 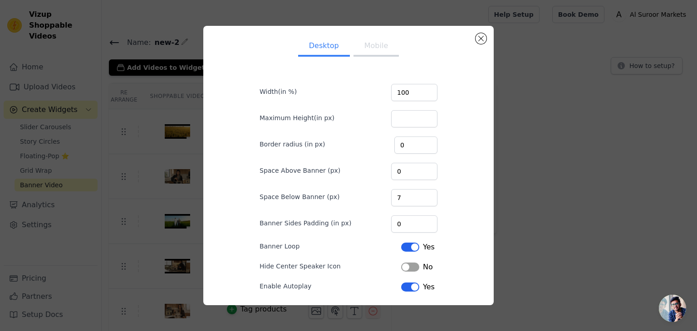 What do you see at coordinates (300, 266) in the screenshot?
I see `label: Hide Center Speaker Icon` at bounding box center [300, 266].